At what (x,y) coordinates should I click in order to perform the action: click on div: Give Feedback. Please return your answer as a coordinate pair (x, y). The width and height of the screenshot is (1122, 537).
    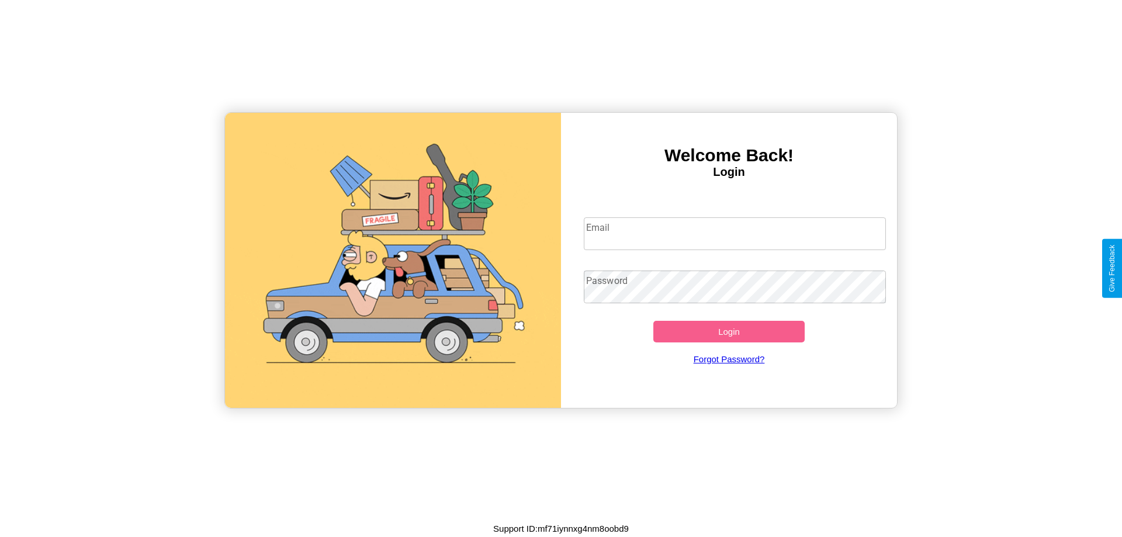
    Looking at the image, I should click on (1112, 268).